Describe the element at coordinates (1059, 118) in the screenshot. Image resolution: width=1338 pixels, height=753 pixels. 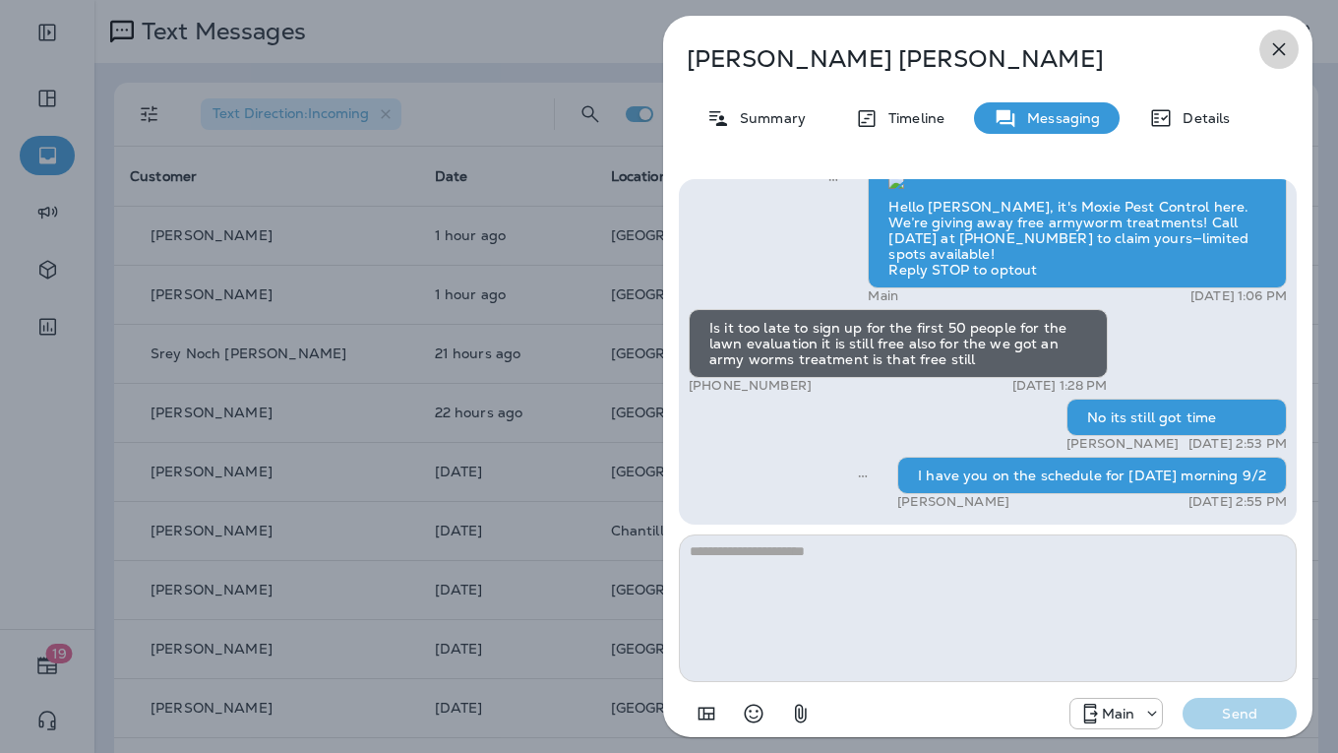
I see `p: Messaging` at that location.